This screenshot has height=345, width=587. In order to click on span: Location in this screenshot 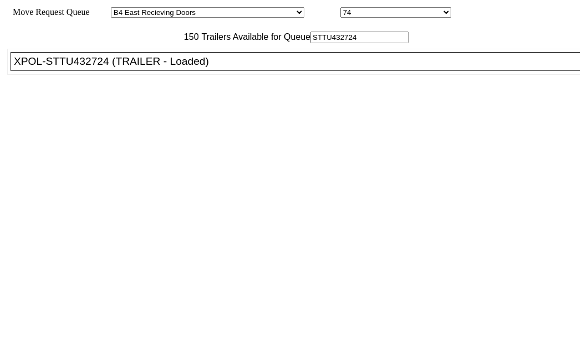, I will do `click(322, 12)`.